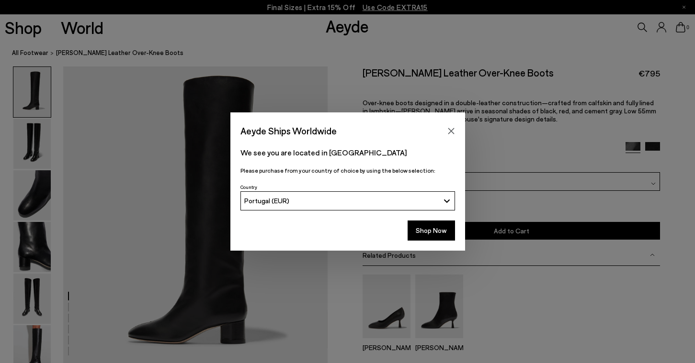 The height and width of the screenshot is (363, 695). What do you see at coordinates (431, 231) in the screenshot?
I see `button: Shop Now` at bounding box center [431, 231].